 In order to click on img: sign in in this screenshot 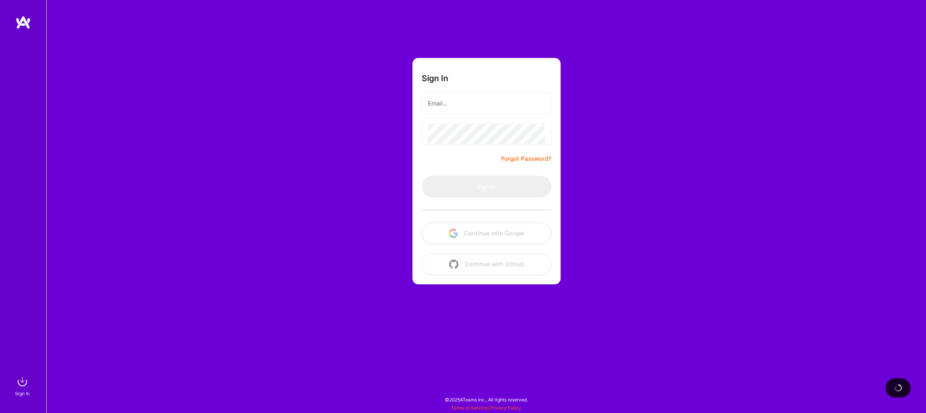, I will do `click(22, 381)`.